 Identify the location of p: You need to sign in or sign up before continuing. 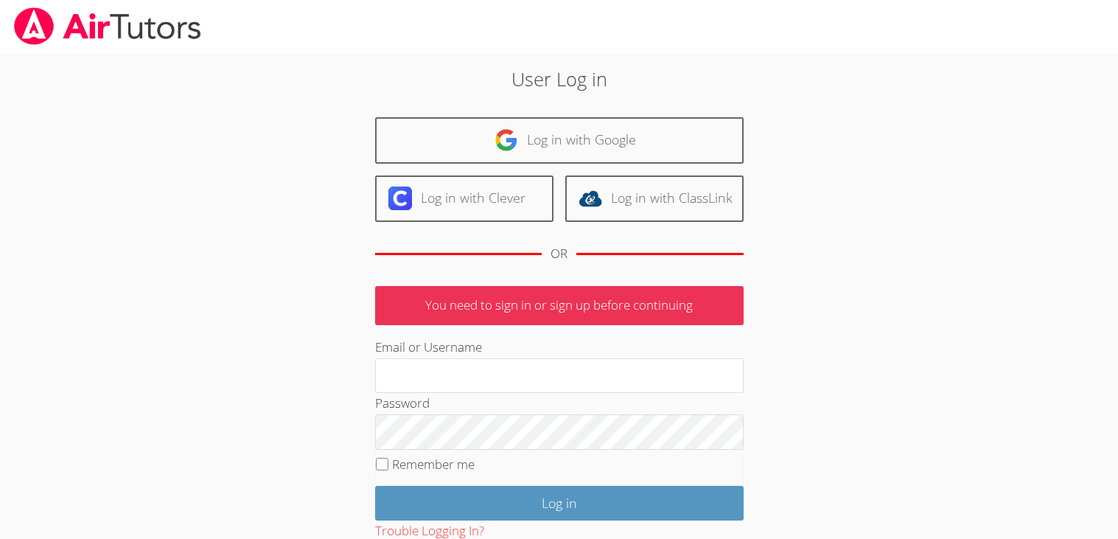
(559, 305).